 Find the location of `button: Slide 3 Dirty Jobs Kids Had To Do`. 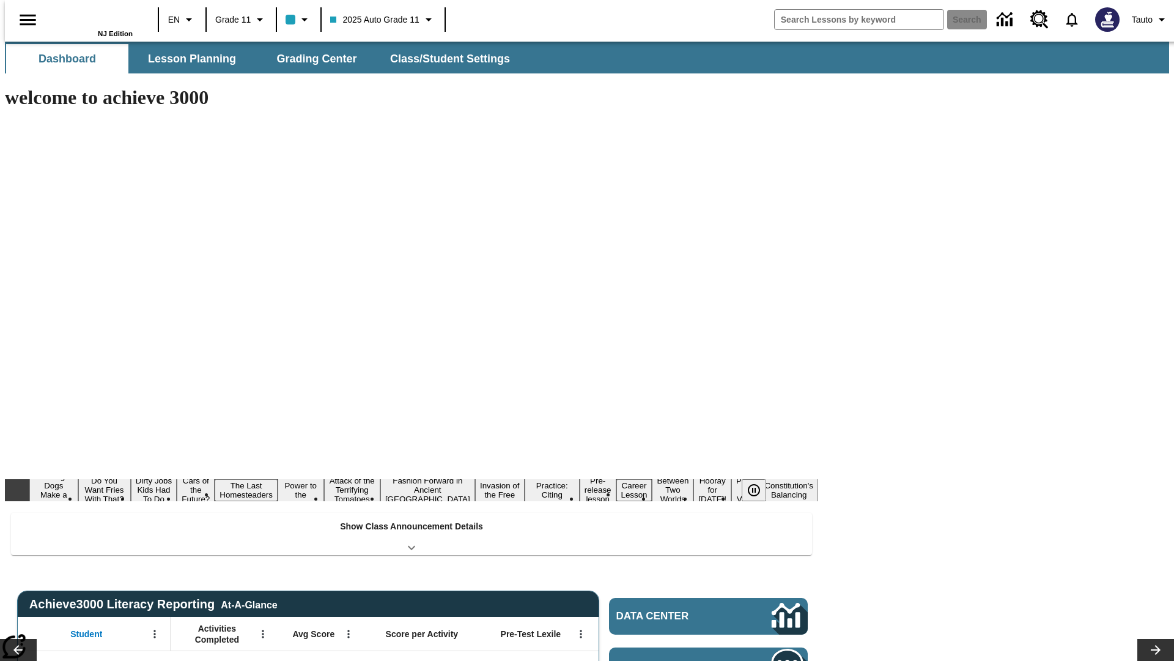

button: Slide 3 Dirty Jobs Kids Had To Do is located at coordinates (154, 489).